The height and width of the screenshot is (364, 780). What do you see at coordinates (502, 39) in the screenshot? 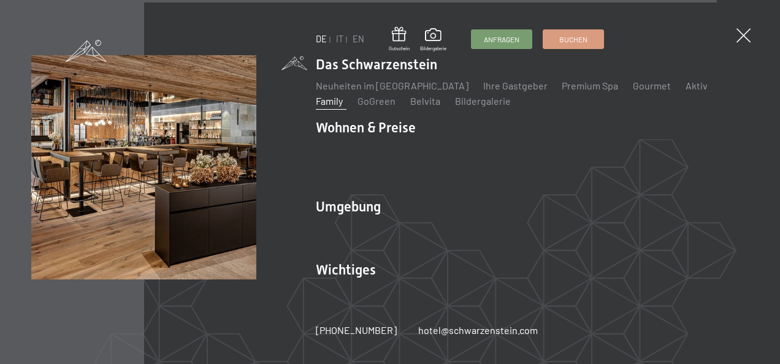
I see `span: Anfragen` at bounding box center [502, 39].